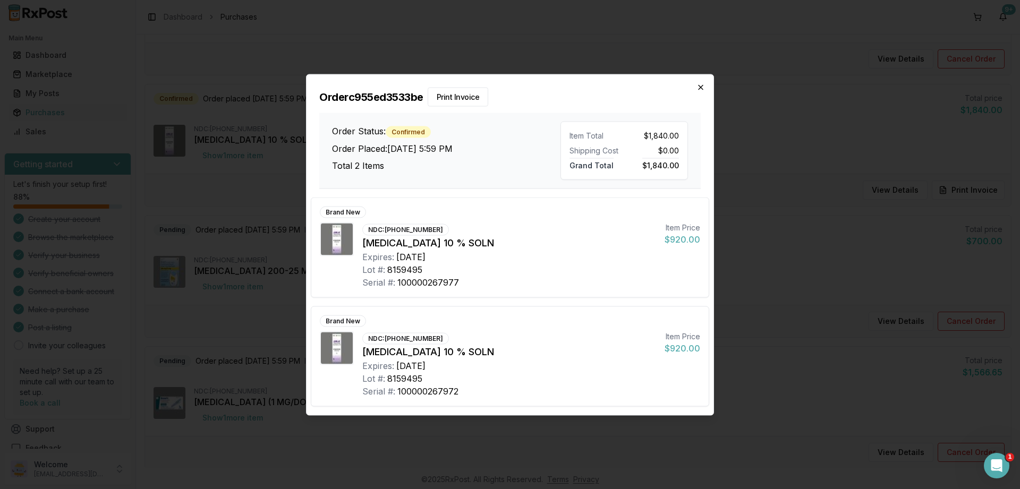  I want to click on div: Confirmed, so click(408, 132).